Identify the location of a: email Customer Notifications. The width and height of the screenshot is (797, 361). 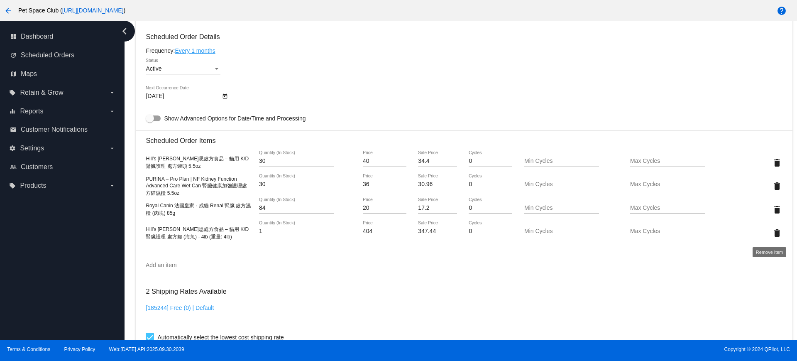
(63, 129).